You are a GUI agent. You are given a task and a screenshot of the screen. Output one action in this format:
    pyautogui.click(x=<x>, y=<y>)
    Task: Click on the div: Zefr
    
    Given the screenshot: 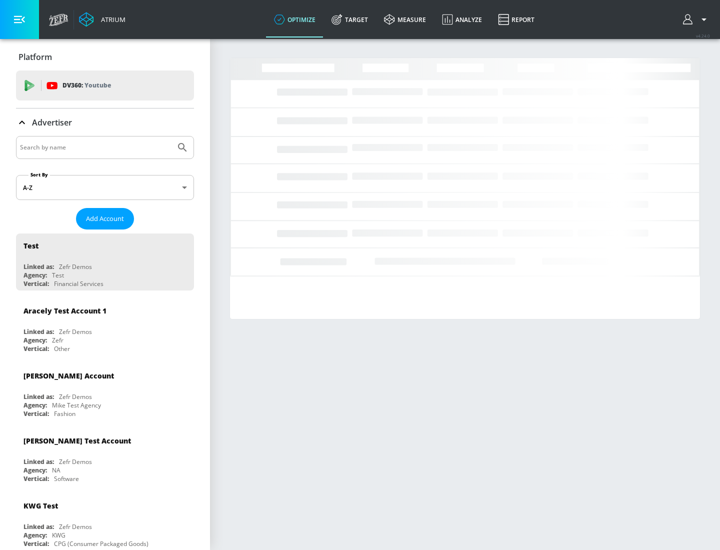 What is the action you would take?
    pyautogui.click(x=58, y=340)
    